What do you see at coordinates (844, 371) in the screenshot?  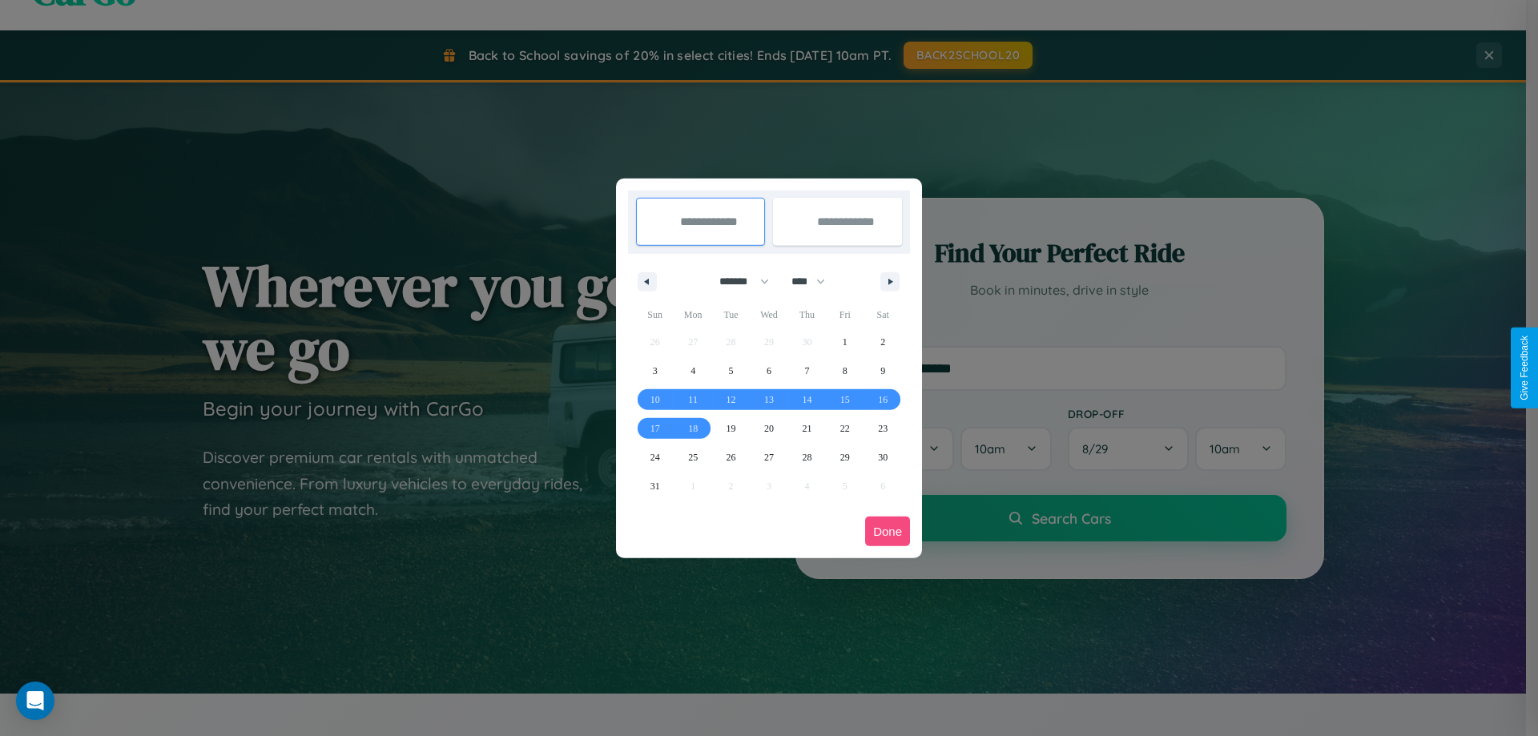 I see `button: 8` at bounding box center [844, 371].